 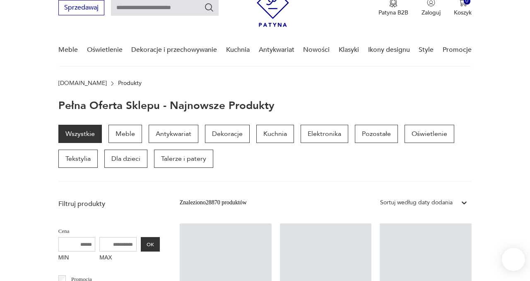 What do you see at coordinates (80, 134) in the screenshot?
I see `a: Wszystkie` at bounding box center [80, 134].